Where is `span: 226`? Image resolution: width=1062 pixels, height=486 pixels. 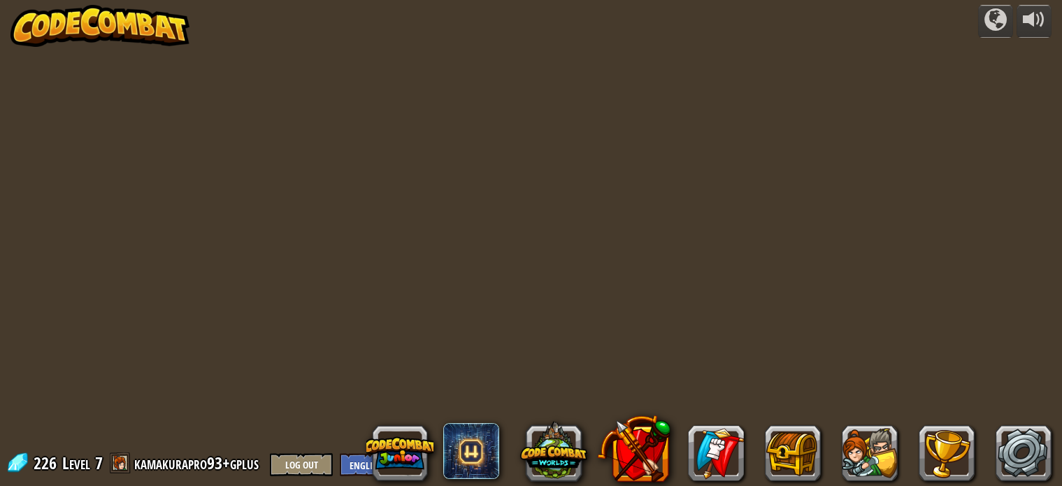
span: 226 is located at coordinates (47, 463).